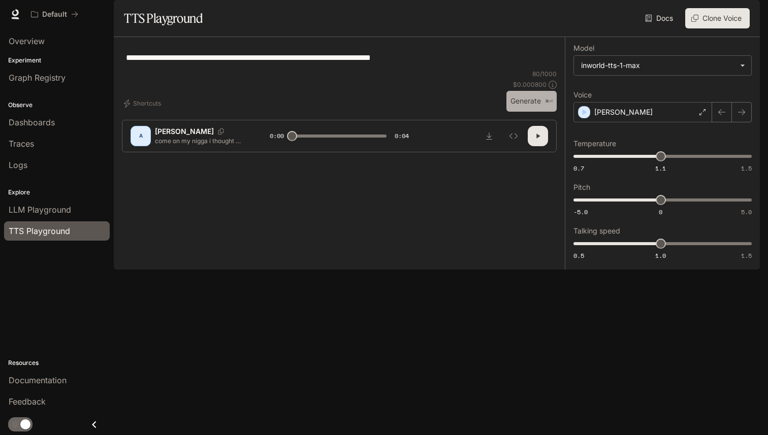 This screenshot has height=435, width=768. What do you see at coordinates (277, 136) in the screenshot?
I see `span: 0:00` at bounding box center [277, 136].